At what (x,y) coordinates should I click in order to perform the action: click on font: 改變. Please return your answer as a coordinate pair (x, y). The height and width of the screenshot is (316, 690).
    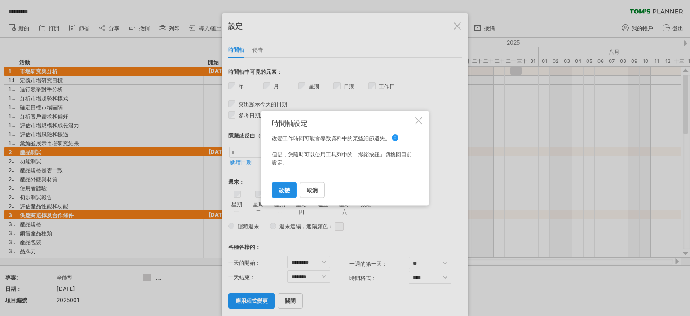
    Looking at the image, I should click on (284, 190).